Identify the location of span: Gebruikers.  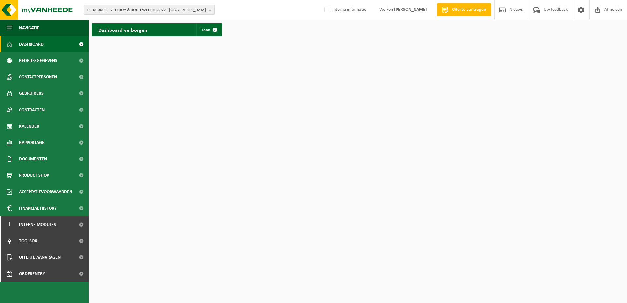
(31, 93).